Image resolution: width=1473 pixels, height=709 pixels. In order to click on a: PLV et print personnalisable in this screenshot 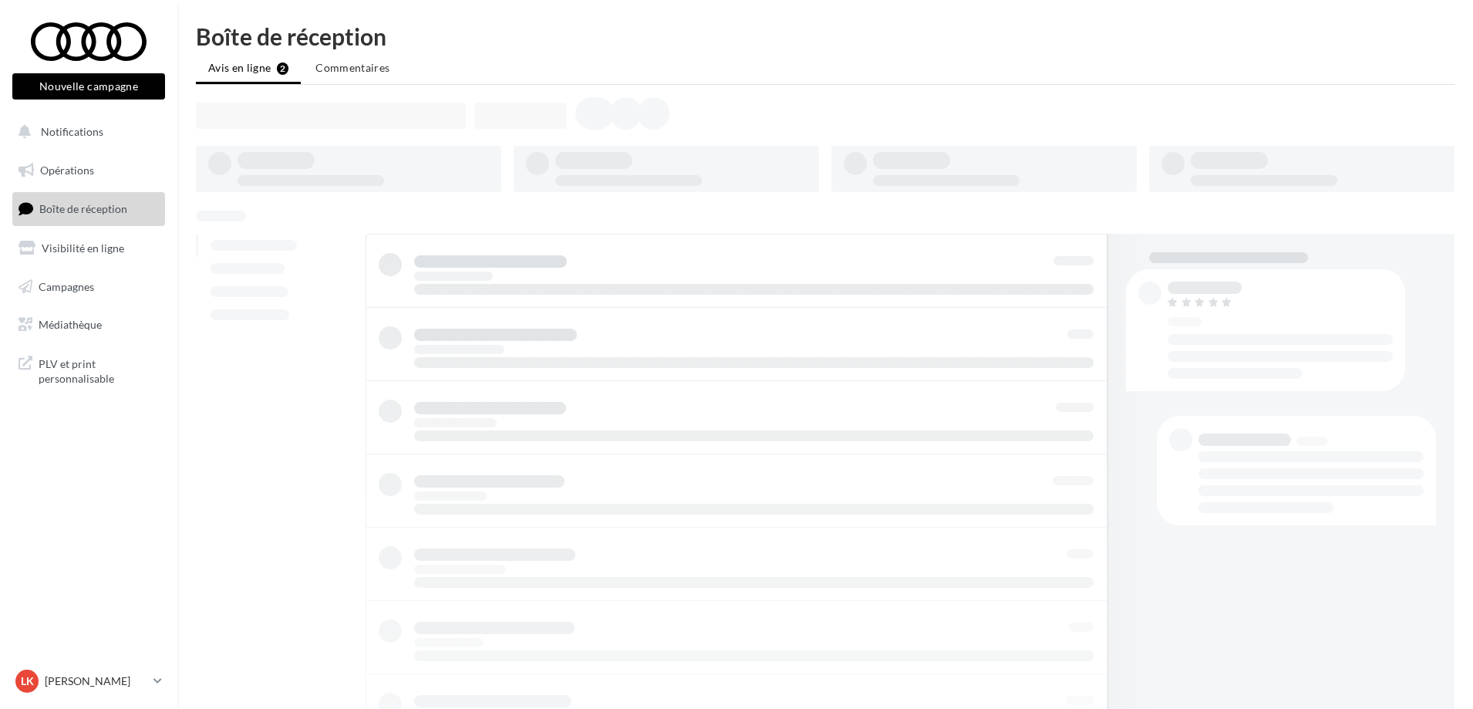, I will do `click(89, 369)`.